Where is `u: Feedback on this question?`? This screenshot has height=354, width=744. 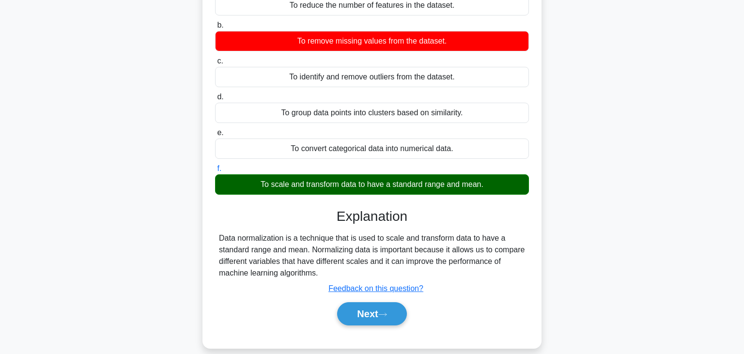 u: Feedback on this question? is located at coordinates (376, 288).